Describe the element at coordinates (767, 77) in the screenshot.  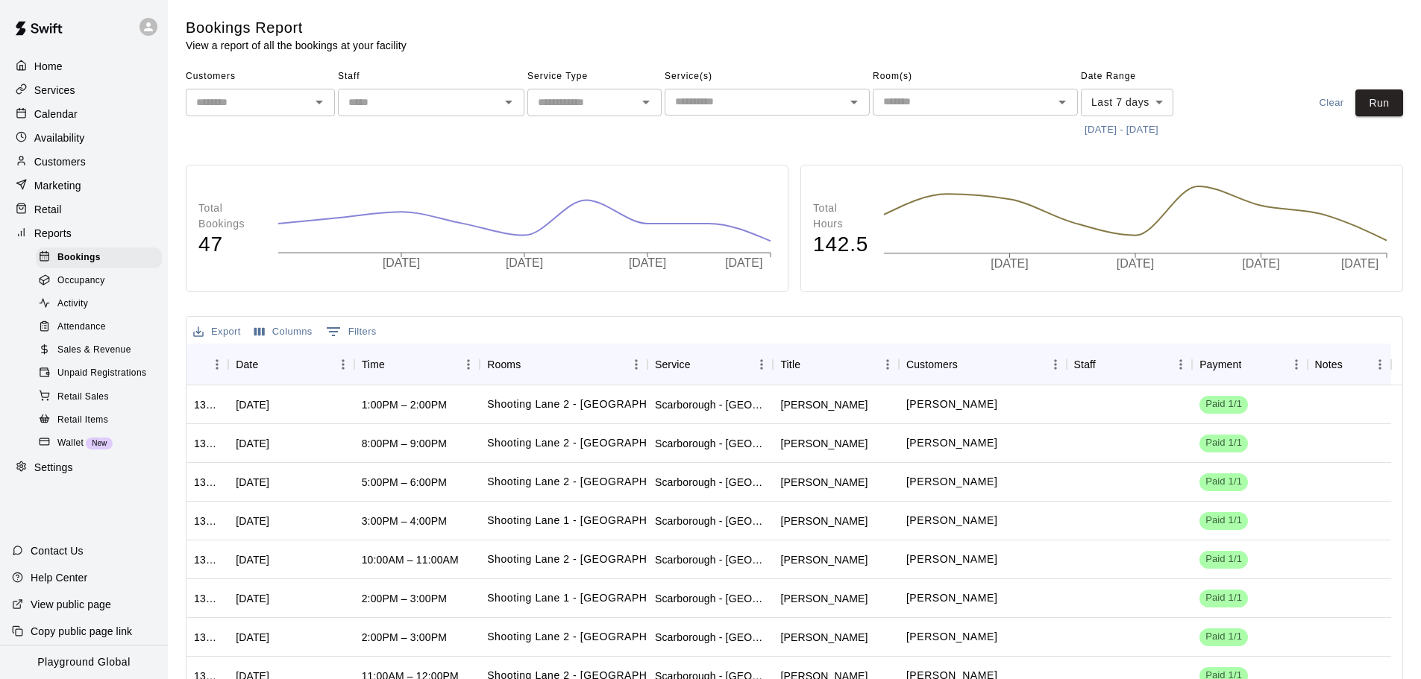
I see `span: Service(s)` at that location.